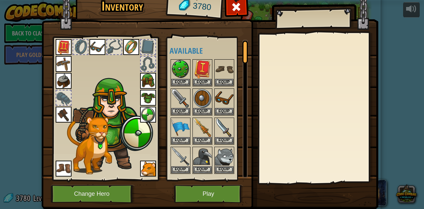 This screenshot has height=209, width=424. I want to click on img: cougar-paper-dolls.png, so click(90, 146).